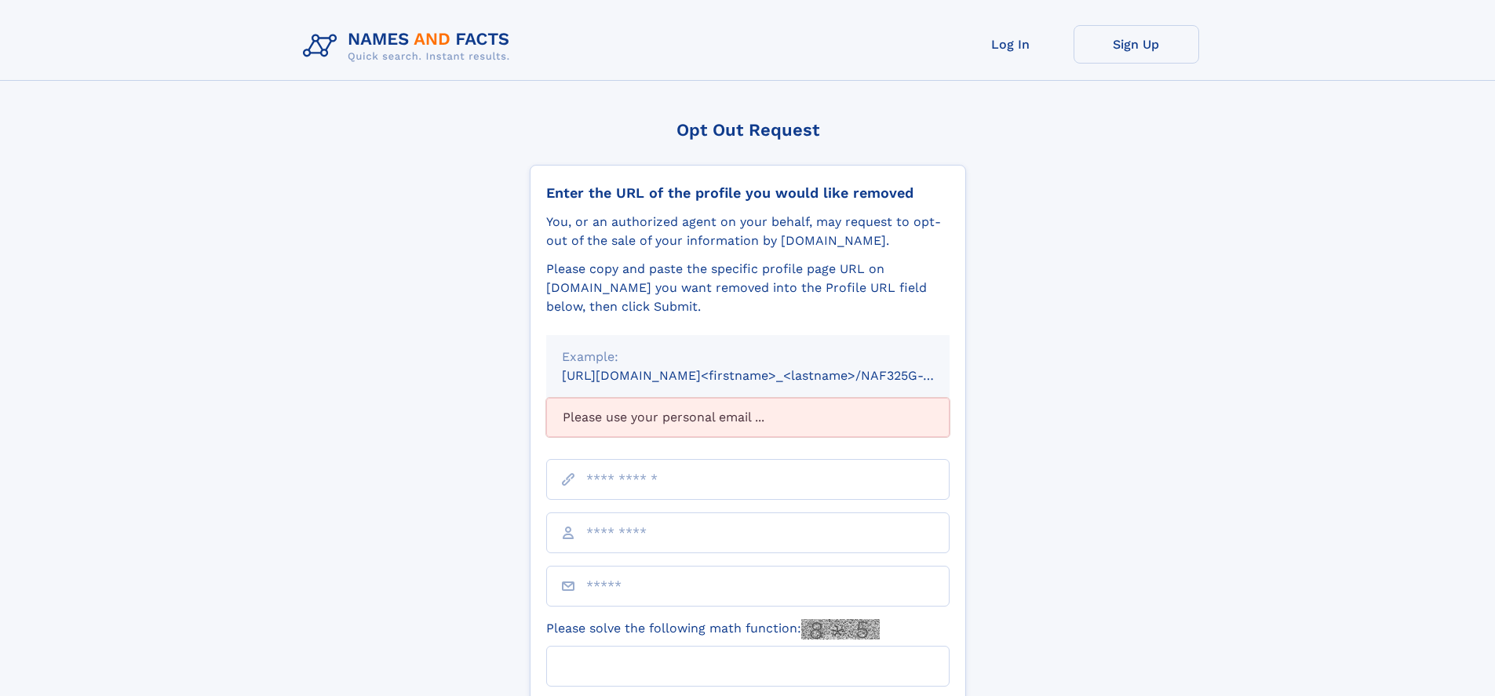 The image size is (1495, 696). I want to click on div: You, or an authorized agent on your behalf, may request to opt-out of the sale of your informatio..., so click(748, 232).